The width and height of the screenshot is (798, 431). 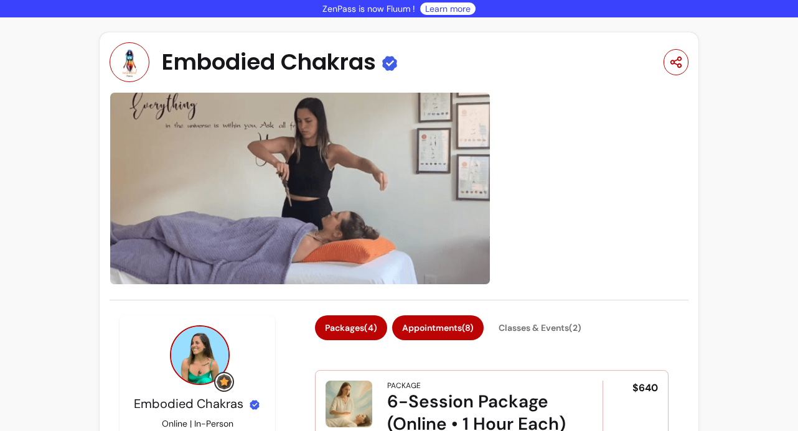 I want to click on button: Classes & Events(2), so click(x=540, y=328).